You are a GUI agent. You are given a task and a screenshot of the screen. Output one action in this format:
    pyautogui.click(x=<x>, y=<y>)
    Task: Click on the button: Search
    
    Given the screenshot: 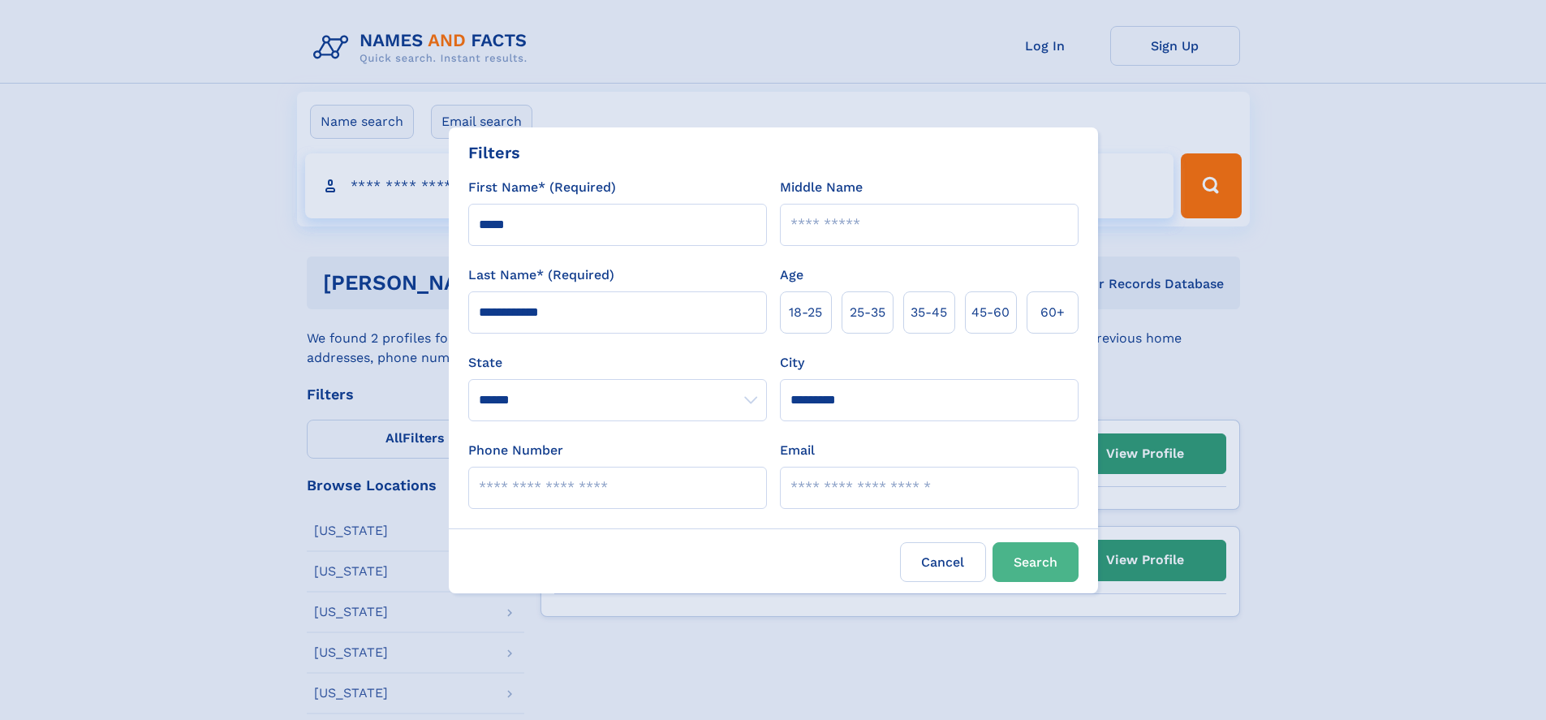 What is the action you would take?
    pyautogui.click(x=1035, y=561)
    